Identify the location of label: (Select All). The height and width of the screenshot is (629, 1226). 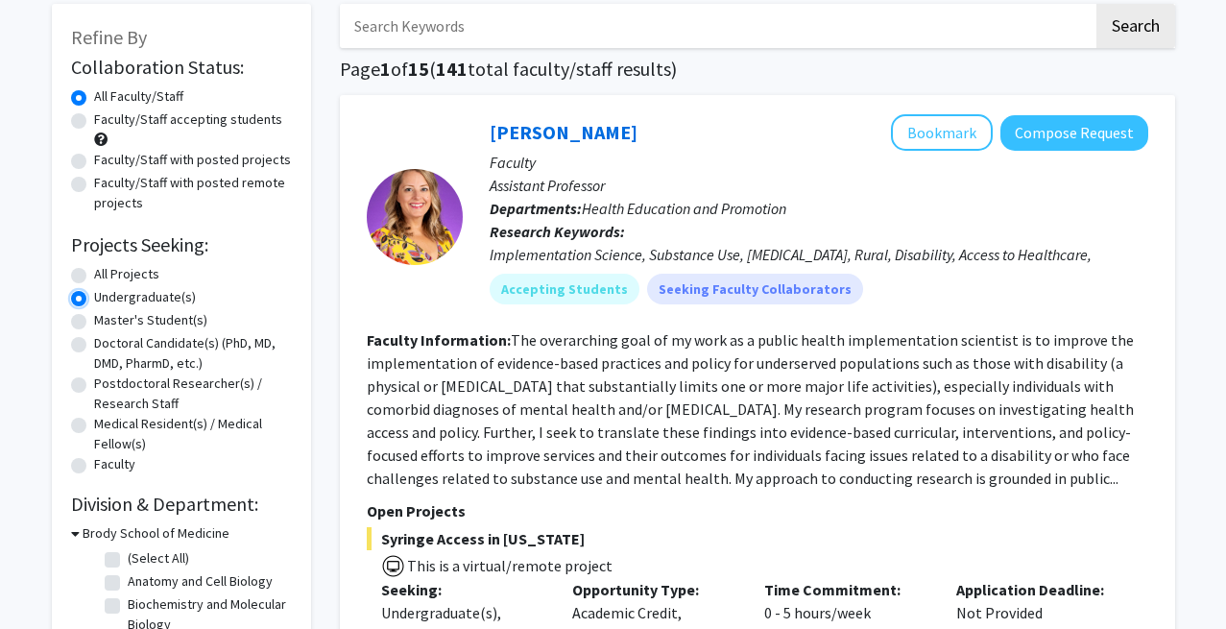
(158, 558).